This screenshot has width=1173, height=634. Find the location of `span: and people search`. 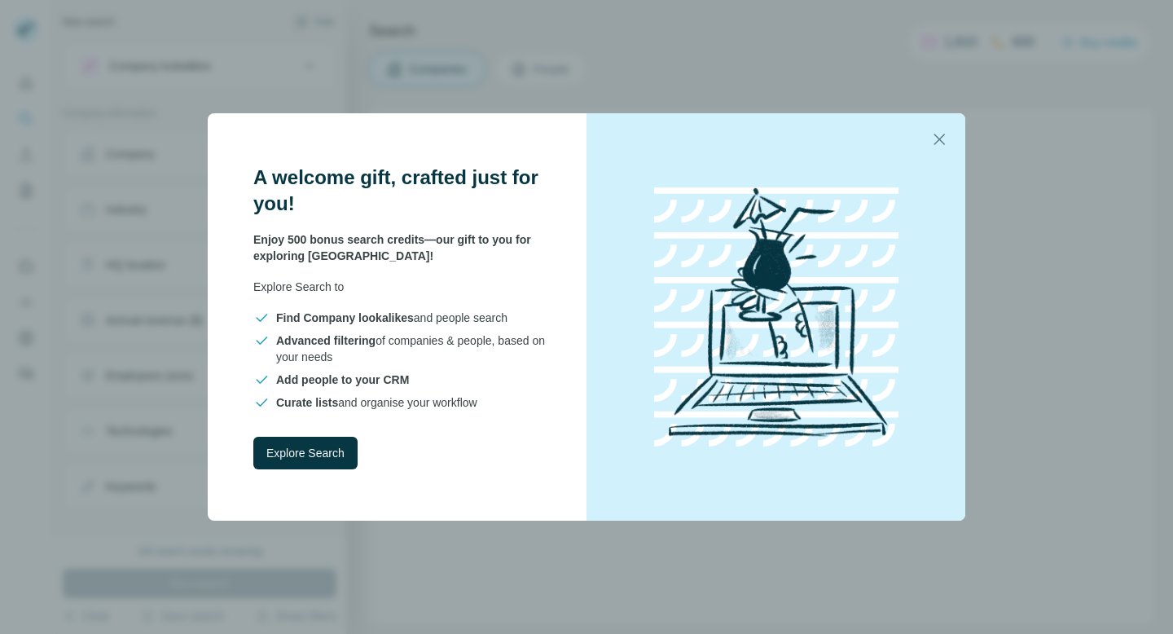

span: and people search is located at coordinates (392, 318).